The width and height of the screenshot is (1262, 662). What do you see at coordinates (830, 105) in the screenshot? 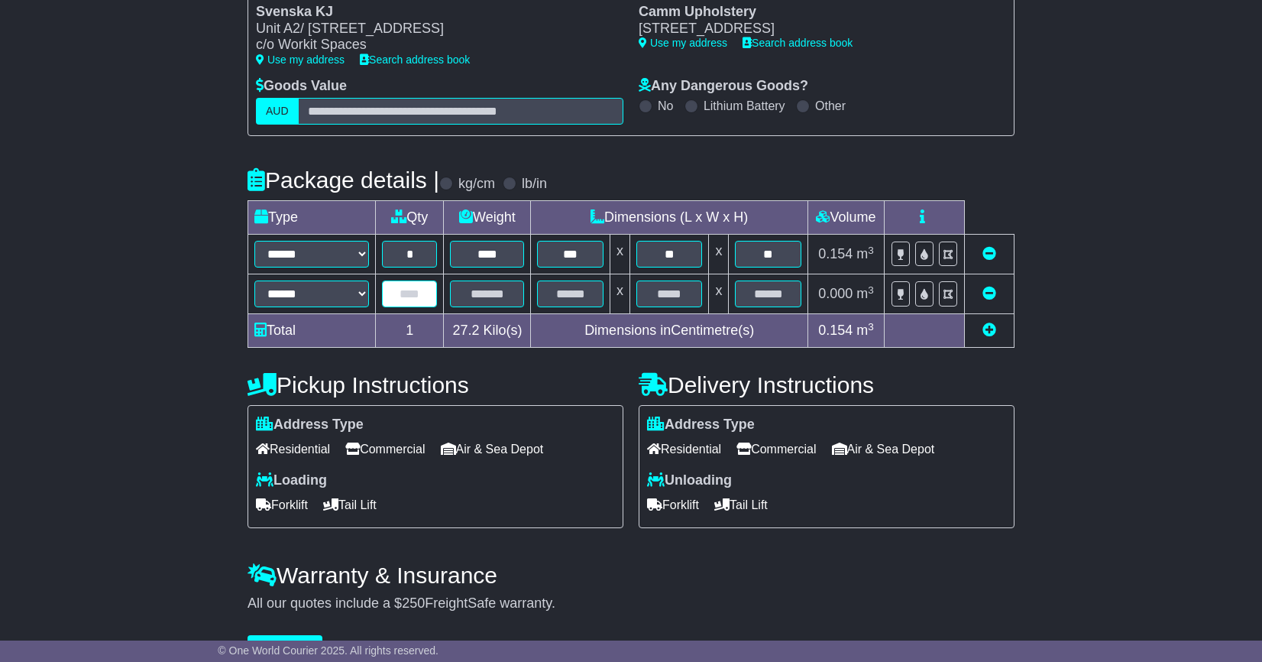
I see `label: Other` at bounding box center [830, 105].